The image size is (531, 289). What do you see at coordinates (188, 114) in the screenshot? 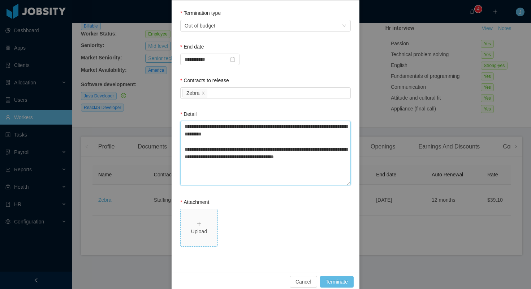
I see `label: Detail` at bounding box center [188, 114].